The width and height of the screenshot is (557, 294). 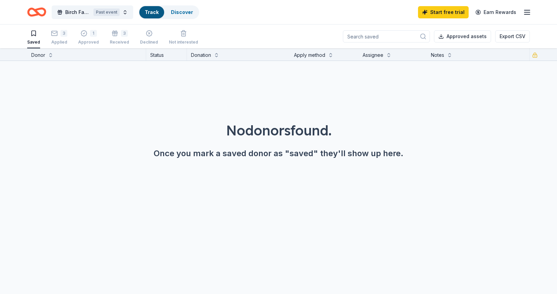 What do you see at coordinates (38, 55) in the screenshot?
I see `div: Donor` at bounding box center [38, 55].